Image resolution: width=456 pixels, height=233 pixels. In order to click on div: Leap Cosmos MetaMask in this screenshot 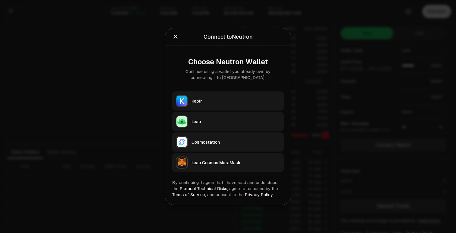, I will do `click(236, 163)`.